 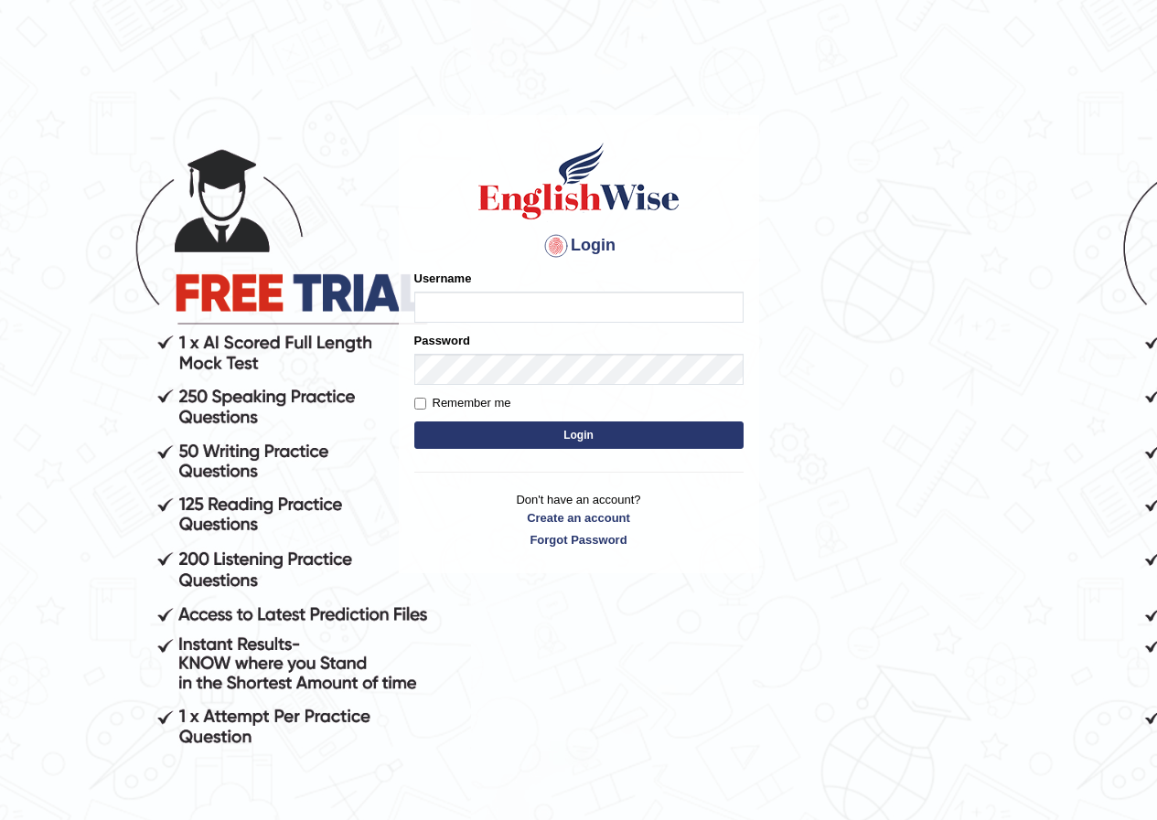 I want to click on a: Create an account, so click(x=579, y=518).